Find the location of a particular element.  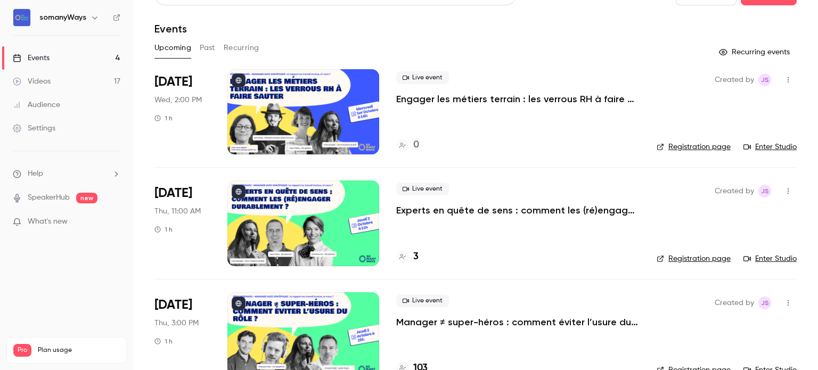

span: new is located at coordinates (87, 198).